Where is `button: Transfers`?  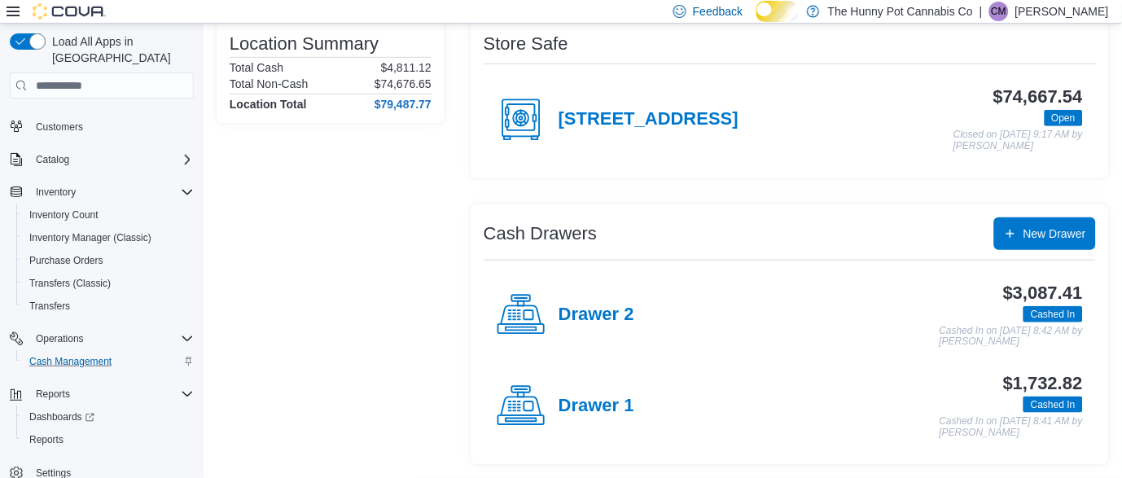
button: Transfers is located at coordinates (108, 306).